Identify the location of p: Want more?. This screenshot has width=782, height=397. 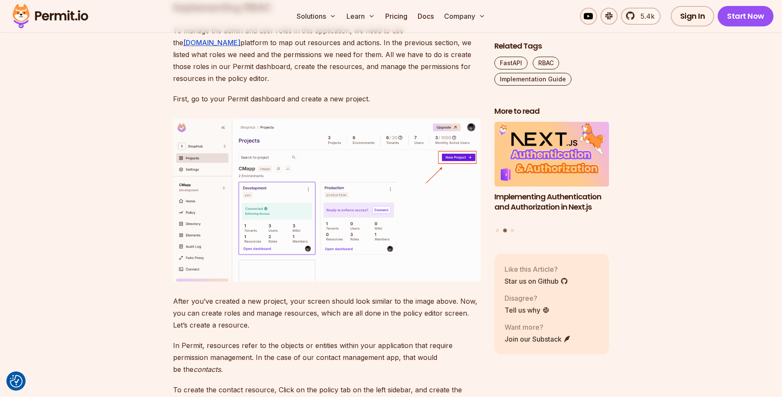
(538, 327).